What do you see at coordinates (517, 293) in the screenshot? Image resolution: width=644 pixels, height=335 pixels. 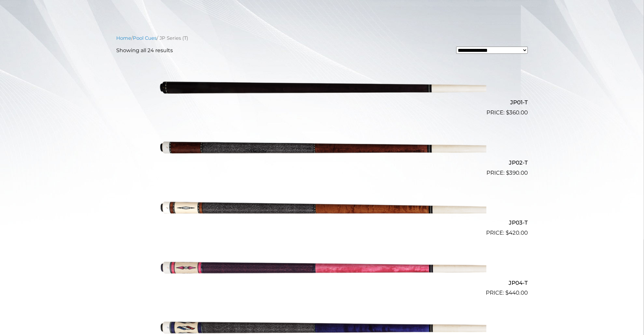 I see `bdi: 440.00` at bounding box center [517, 293].